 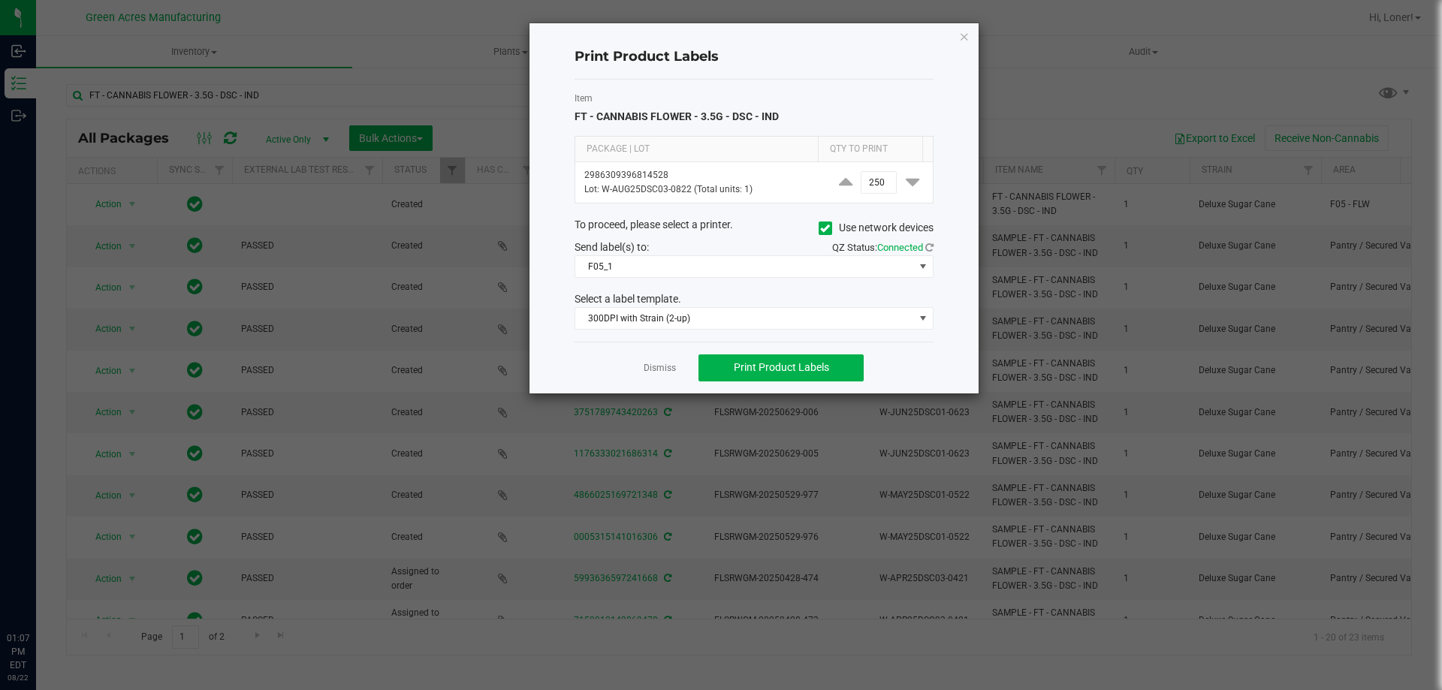 I want to click on span: F05_1, so click(x=744, y=267).